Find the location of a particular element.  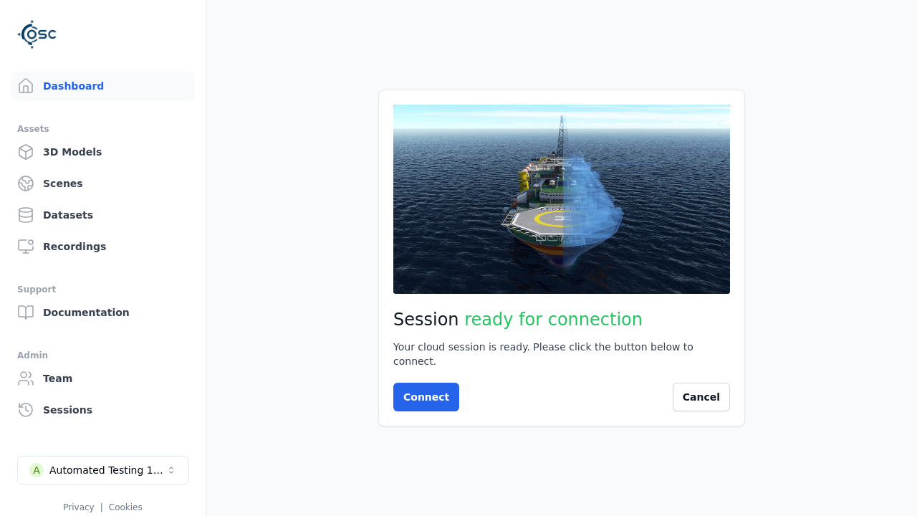

a: 3D Models is located at coordinates (102, 152).